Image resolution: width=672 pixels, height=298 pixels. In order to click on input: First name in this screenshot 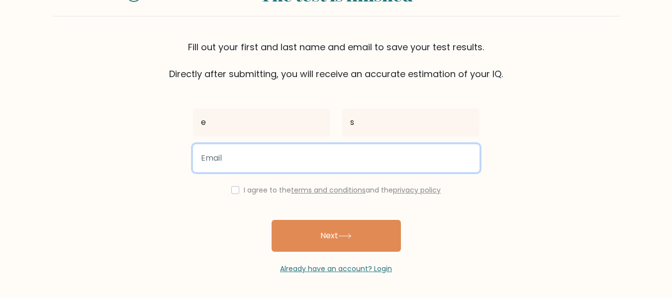, I will do `click(262, 122)`.